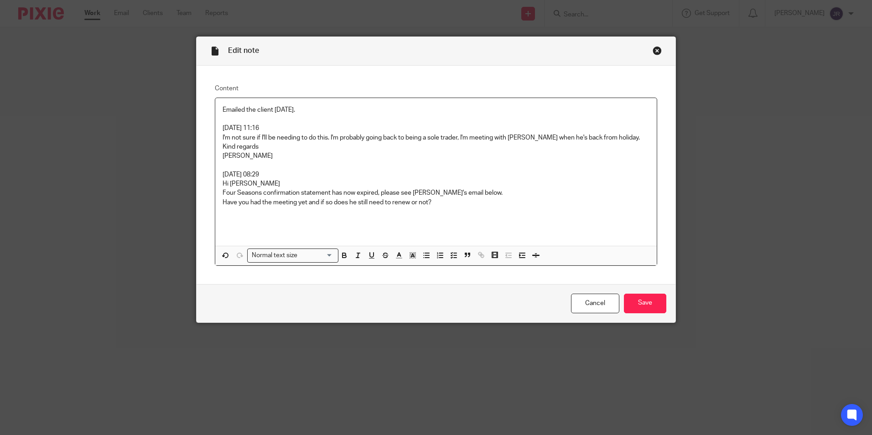 The image size is (872, 435). What do you see at coordinates (274, 256) in the screenshot?
I see `span: Normal text size` at bounding box center [274, 256].